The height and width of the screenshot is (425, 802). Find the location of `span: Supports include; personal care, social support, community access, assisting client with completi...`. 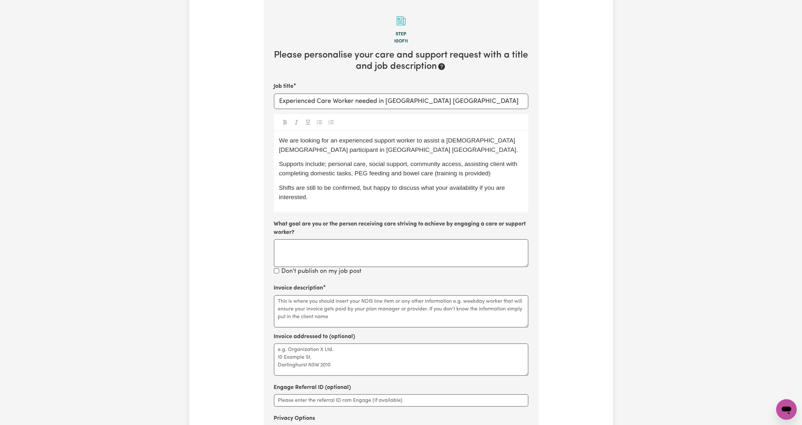

span: Supports include; personal care, social support, community access, assisting client with completi... is located at coordinates (399, 168).